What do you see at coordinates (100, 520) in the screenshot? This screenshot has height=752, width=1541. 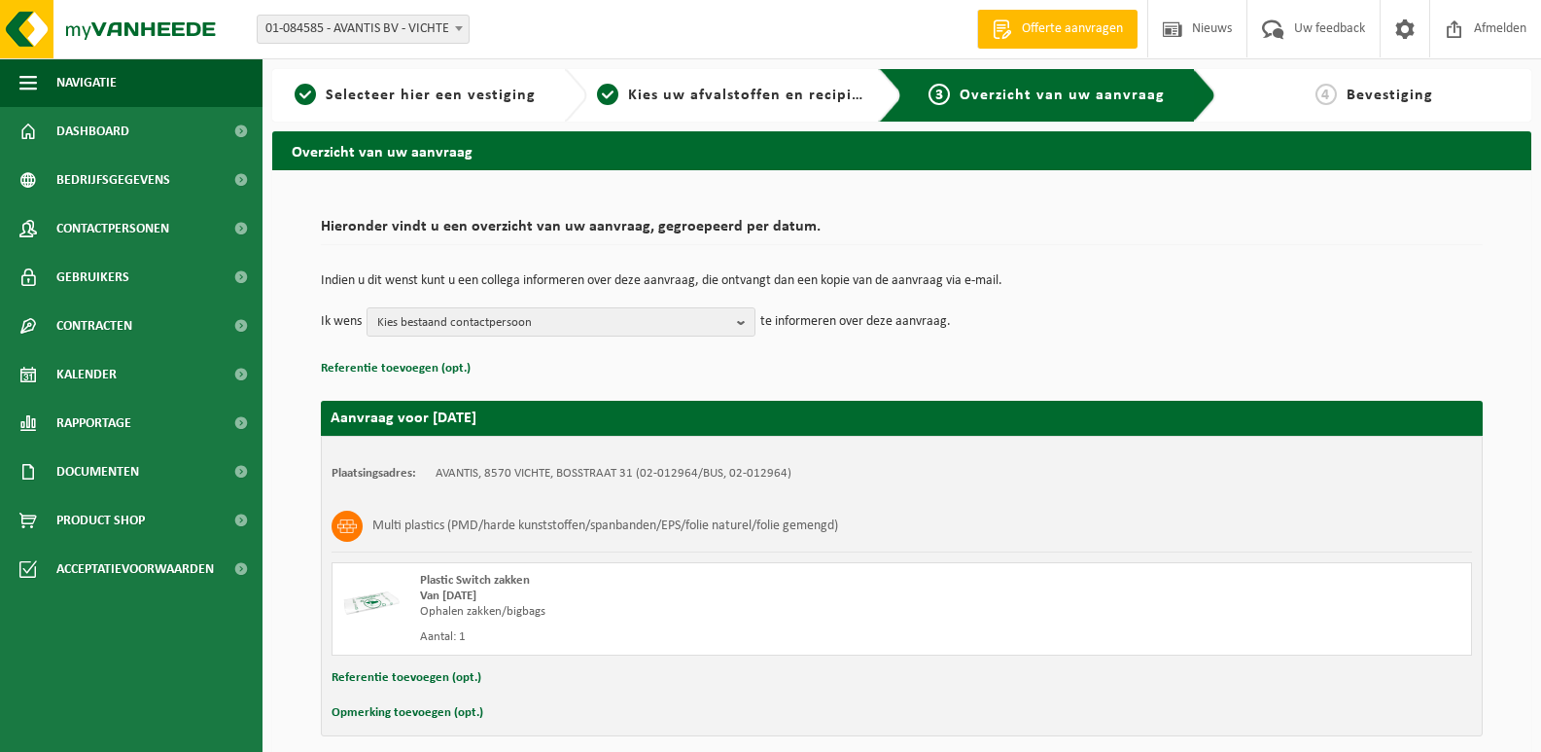 I see `span: Product Shop` at bounding box center [100, 520].